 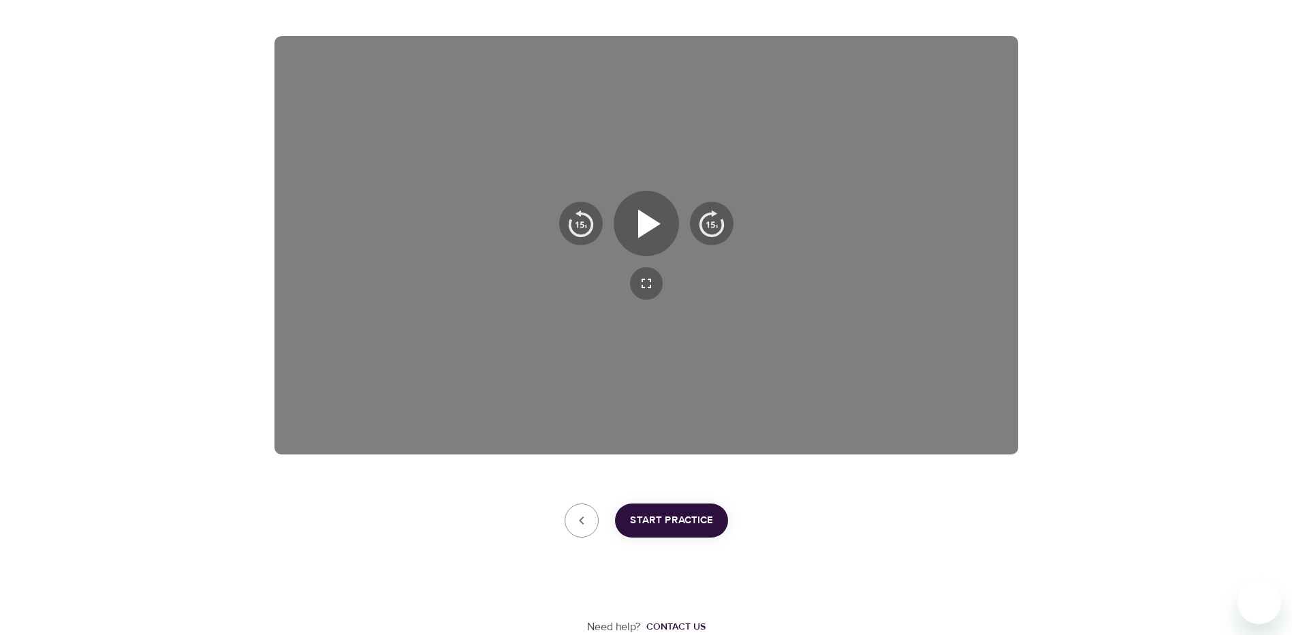 I want to click on a: Contact us, so click(x=673, y=627).